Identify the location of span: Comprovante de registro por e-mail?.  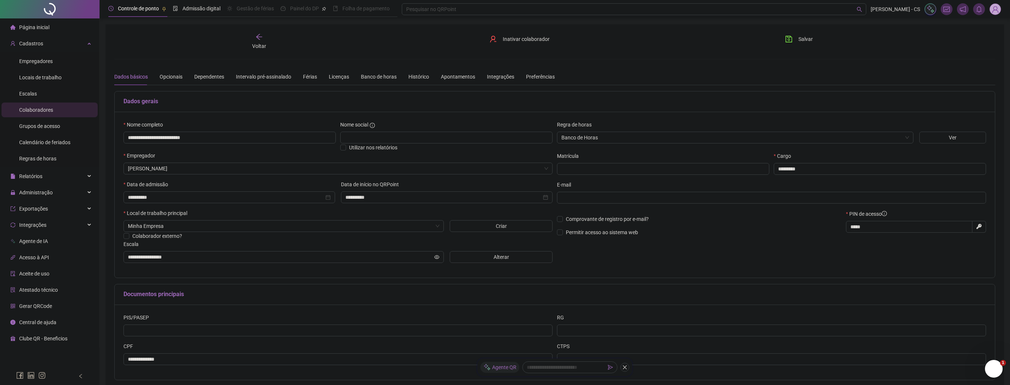
(607, 219).